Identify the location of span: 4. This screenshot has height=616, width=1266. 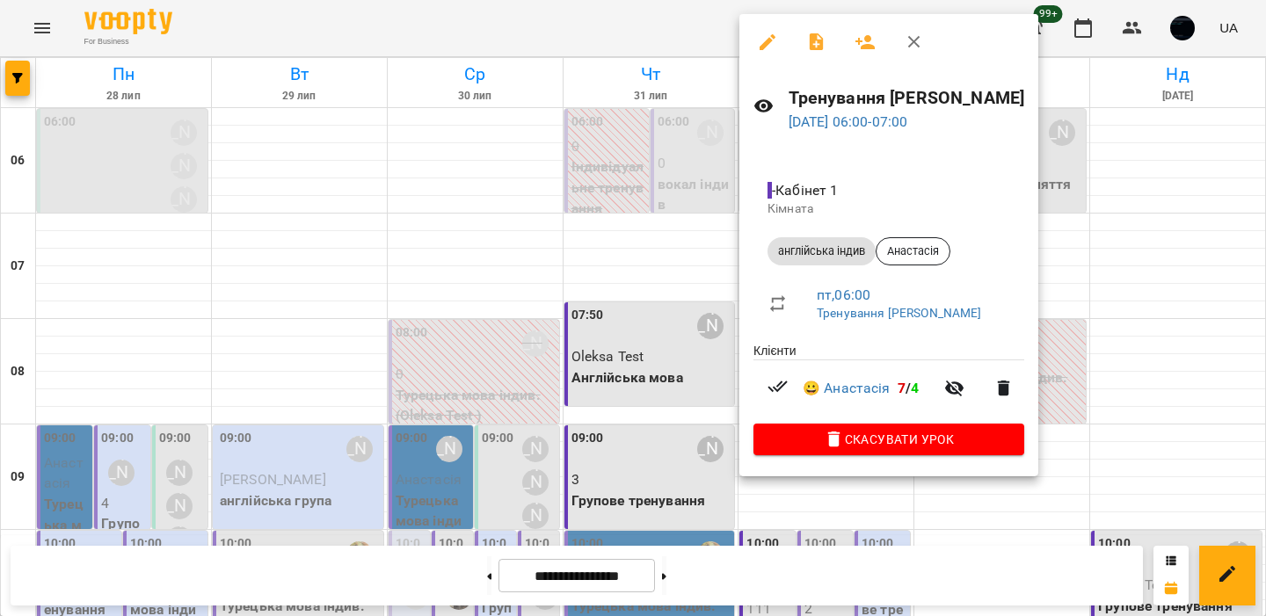
(914, 388).